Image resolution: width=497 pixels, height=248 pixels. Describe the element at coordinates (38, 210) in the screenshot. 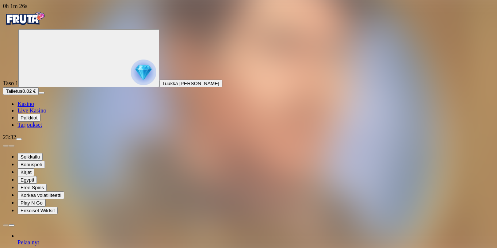

I see `span: Erikoiset Wildsit` at that location.